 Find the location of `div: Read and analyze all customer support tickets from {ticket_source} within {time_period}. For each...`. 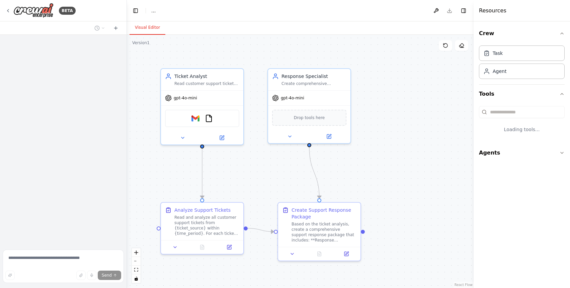

div: Read and analyze all customer support tickets from {ticket_source} within {time_period}. For each... is located at coordinates (207, 226).